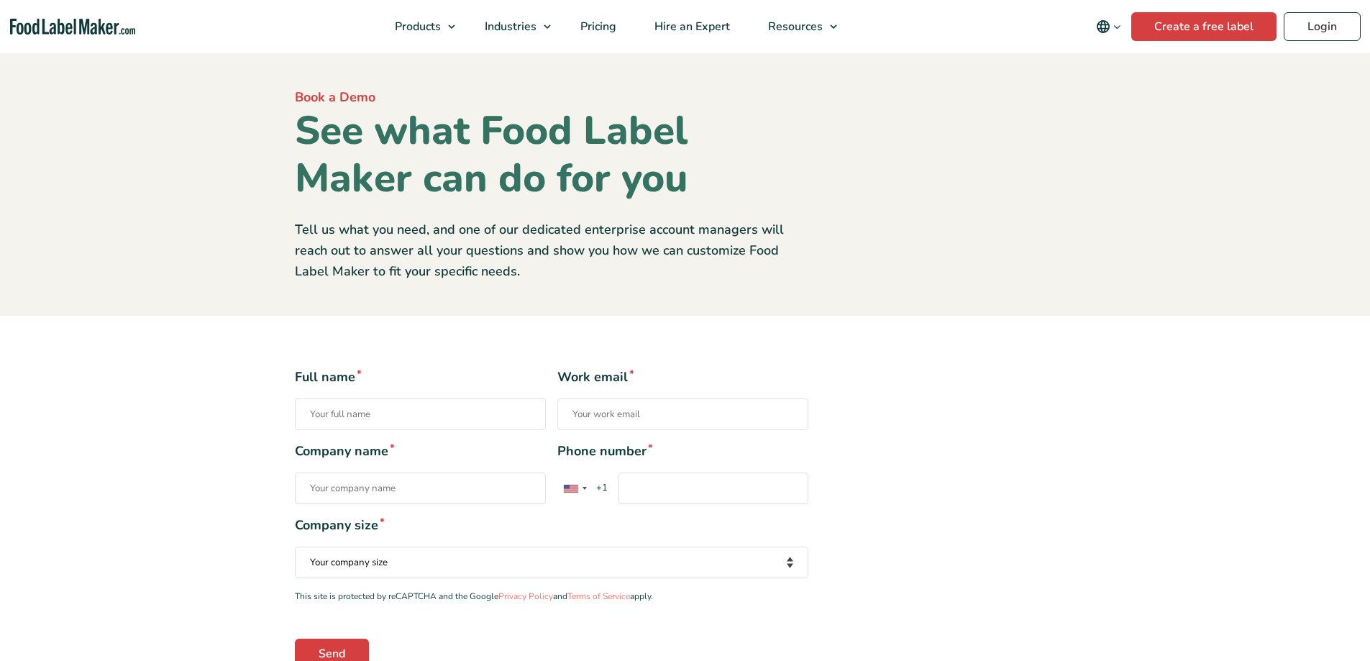 The width and height of the screenshot is (1370, 661). Describe the element at coordinates (683, 377) in the screenshot. I see `span: Work email` at that location.